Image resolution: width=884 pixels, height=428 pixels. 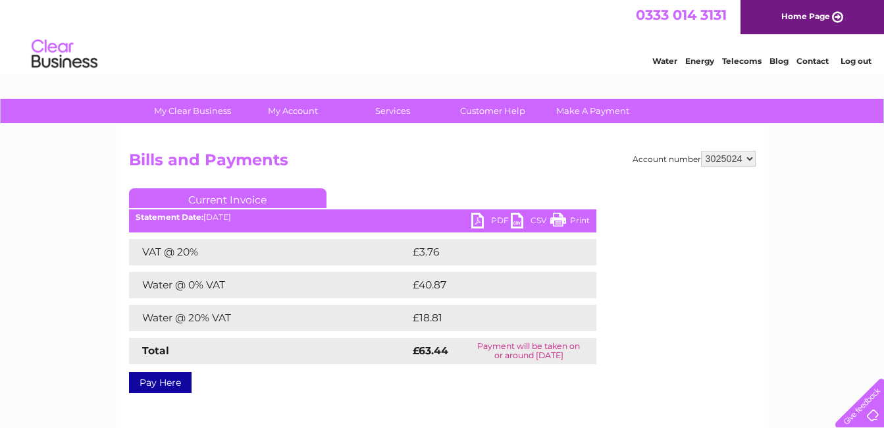 What do you see at coordinates (694, 159) in the screenshot?
I see `div: Account number` at bounding box center [694, 159].